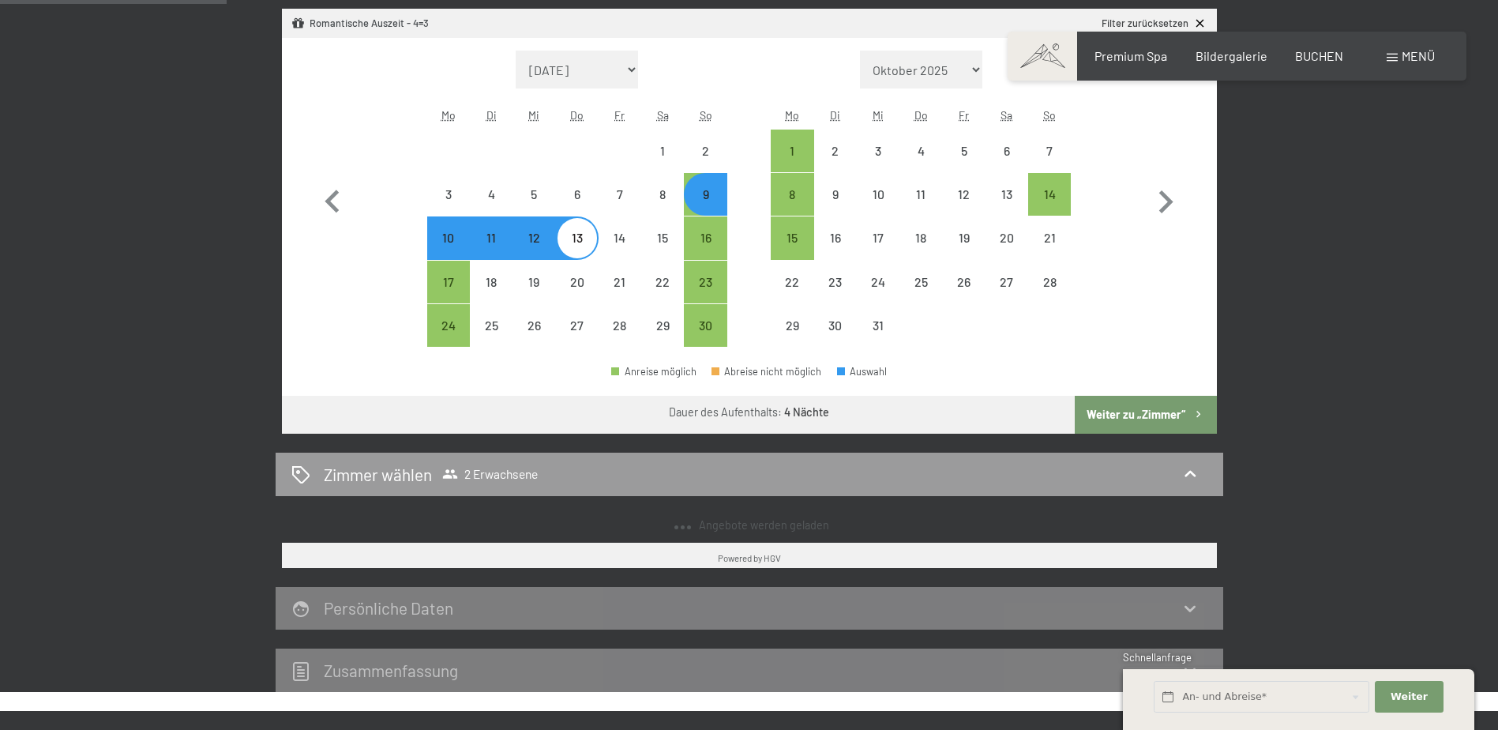 The width and height of the screenshot is (1498, 730). I want to click on div: Mon Dec 15 2025, so click(792, 238).